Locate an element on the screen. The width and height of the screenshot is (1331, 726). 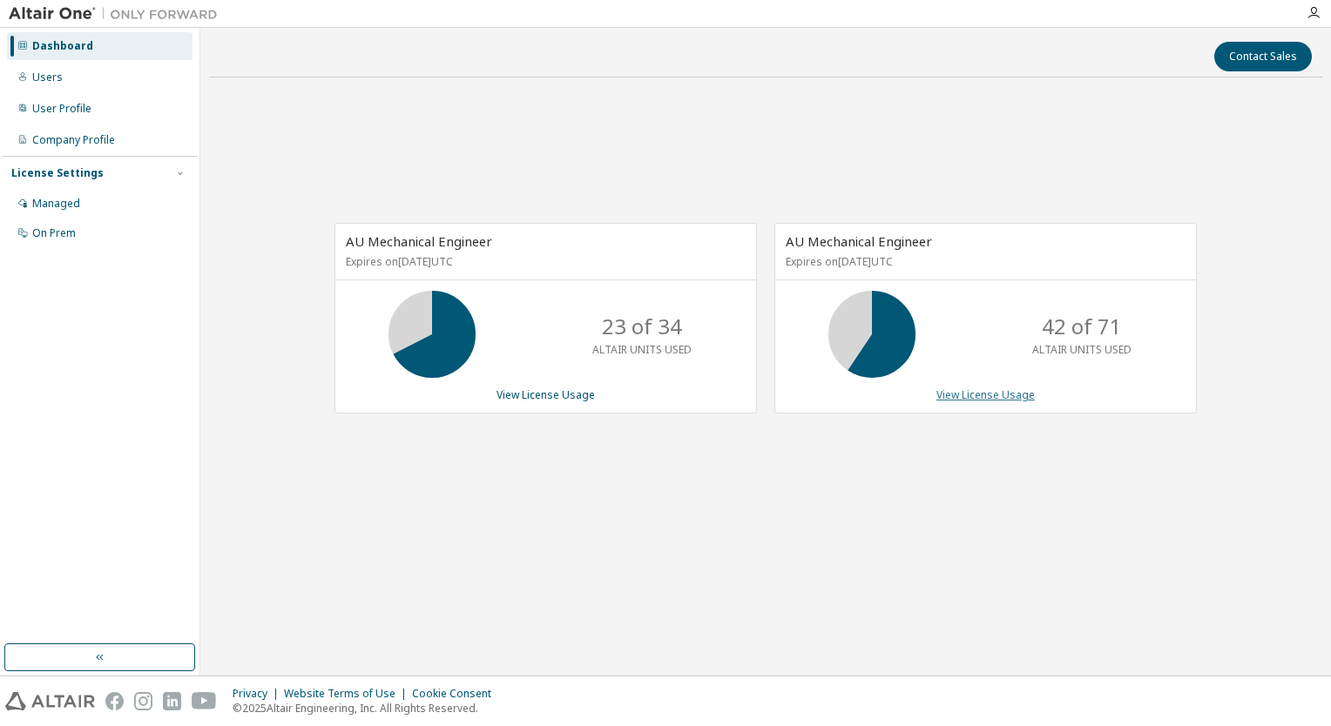
p: 42 of 71 is located at coordinates (1081, 327).